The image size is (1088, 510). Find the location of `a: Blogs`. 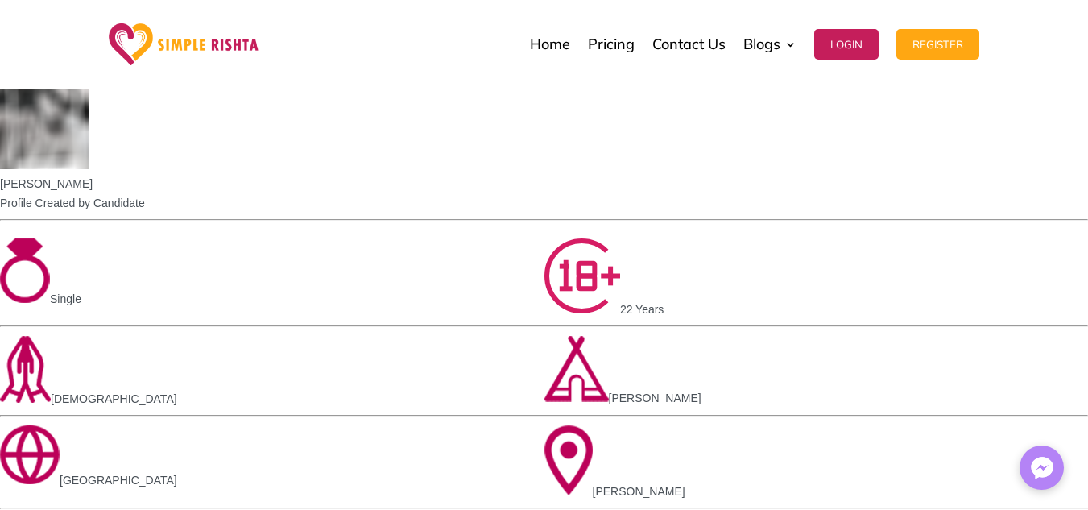

a: Blogs is located at coordinates (770, 44).